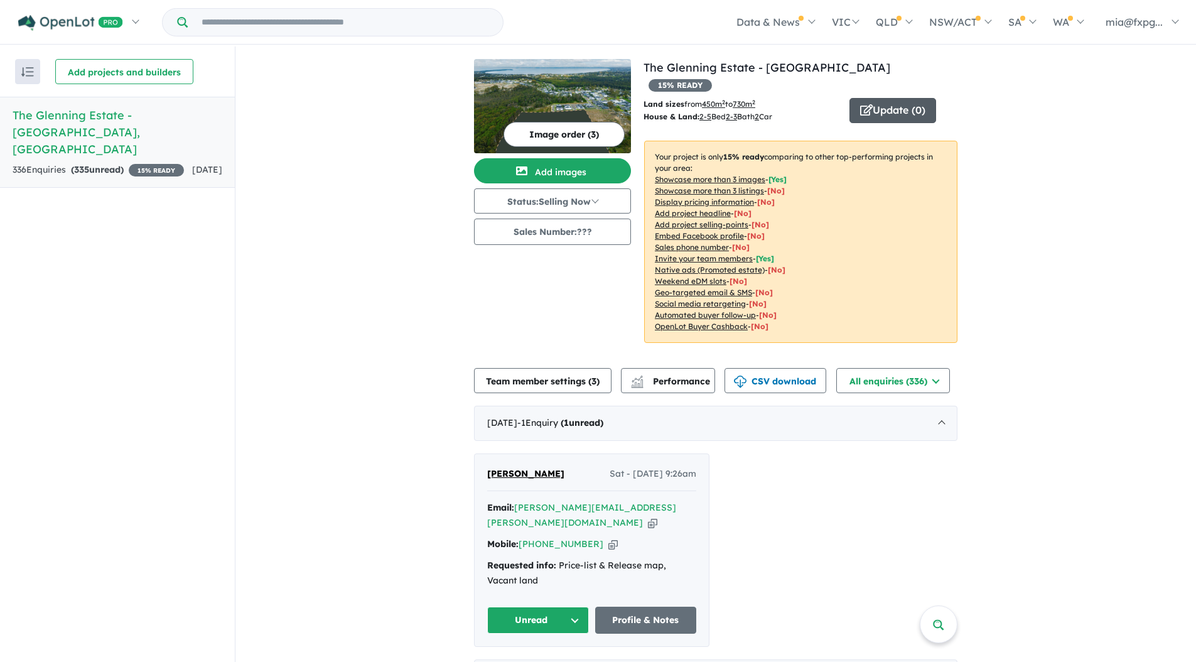  Describe the element at coordinates (691, 281) in the screenshot. I see `u: Weekend eDM slots` at that location.